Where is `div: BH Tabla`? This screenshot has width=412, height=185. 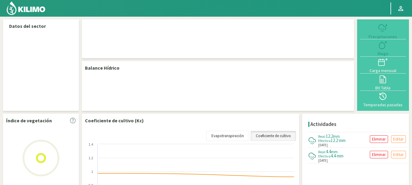
div: BH Tabla is located at coordinates (382, 88).